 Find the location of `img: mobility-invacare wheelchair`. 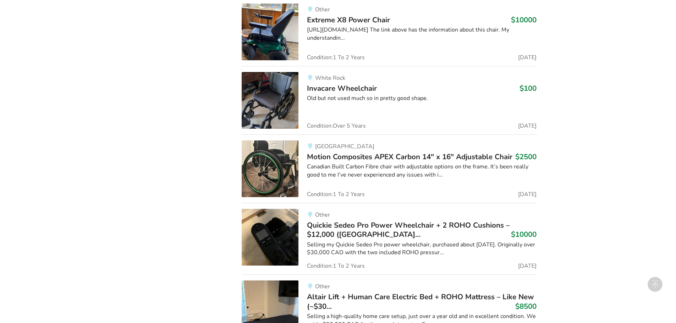

img: mobility-invacare wheelchair is located at coordinates (270, 100).